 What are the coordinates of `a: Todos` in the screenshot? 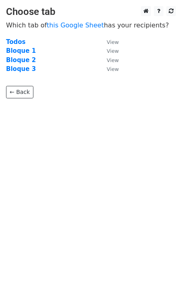 It's located at (16, 42).